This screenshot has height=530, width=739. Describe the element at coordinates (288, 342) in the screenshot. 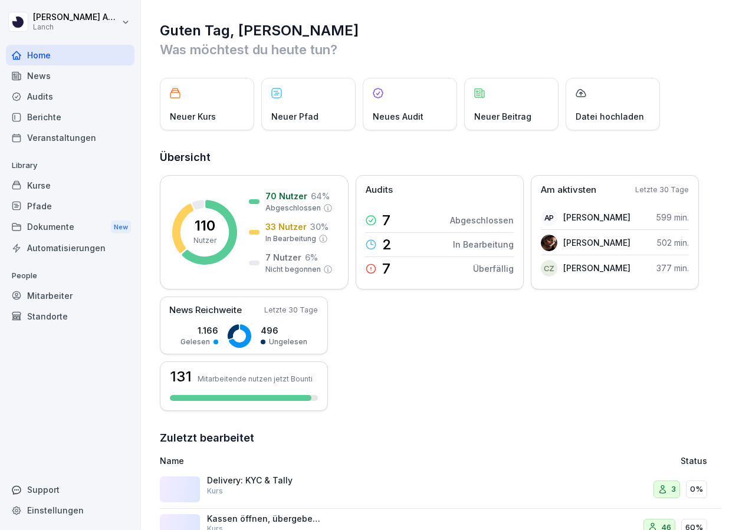

I see `p: Ungelesen` at that location.